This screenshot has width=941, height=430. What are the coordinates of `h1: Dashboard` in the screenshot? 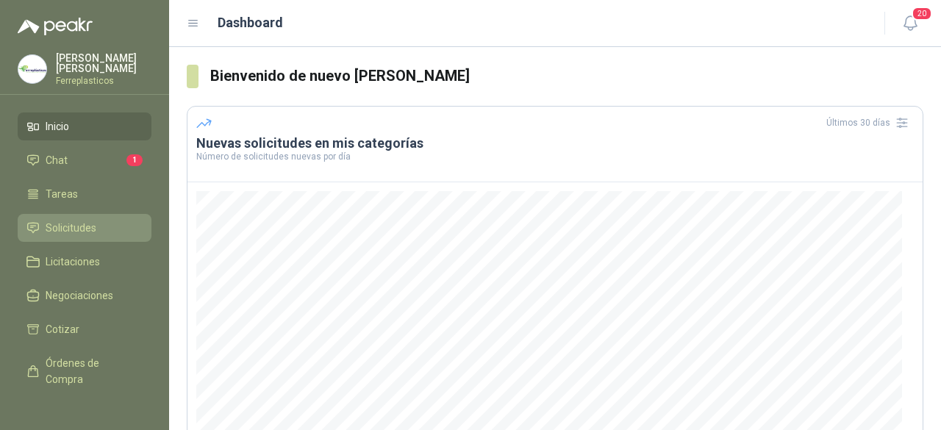 It's located at (250, 23).